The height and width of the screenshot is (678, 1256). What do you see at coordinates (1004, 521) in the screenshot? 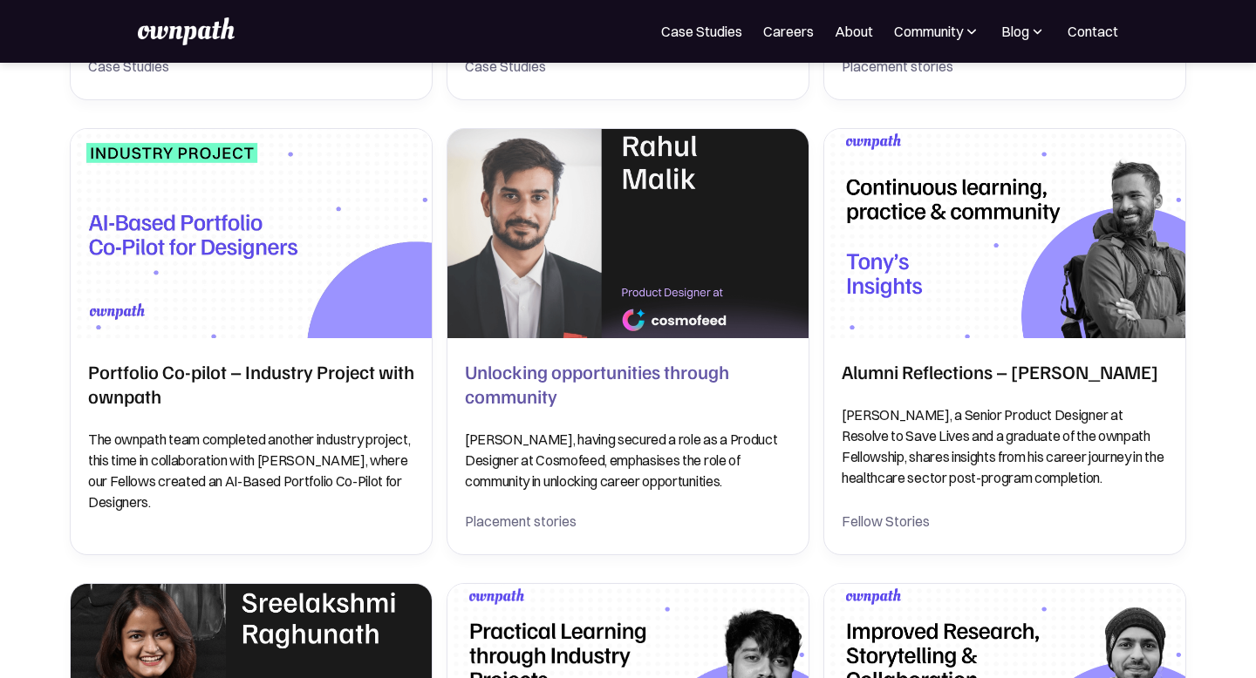
I see `div: Fellow Stories` at bounding box center [1004, 521].